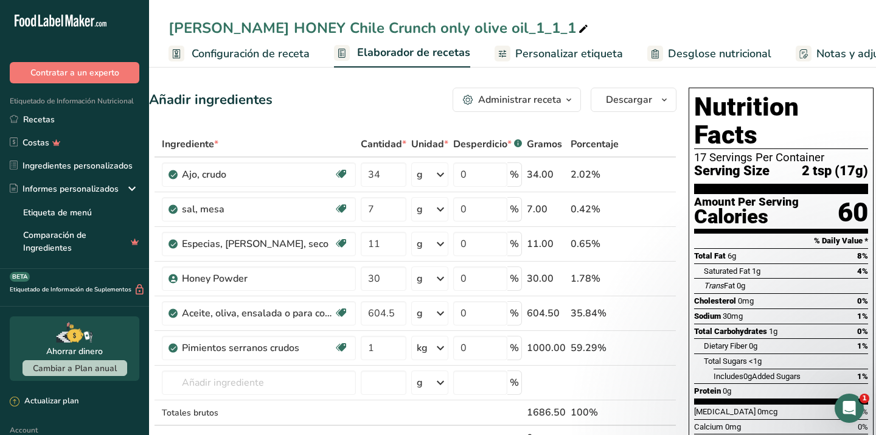  I want to click on div: Ahorrar dinero, so click(74, 351).